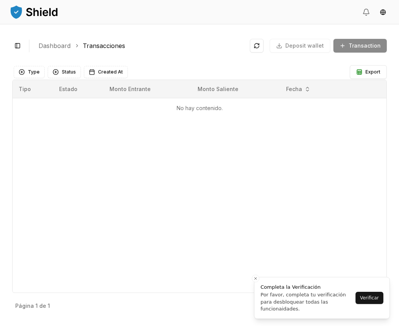 The width and height of the screenshot is (399, 328). What do you see at coordinates (298, 89) in the screenshot?
I see `button: Fecha` at bounding box center [298, 89].